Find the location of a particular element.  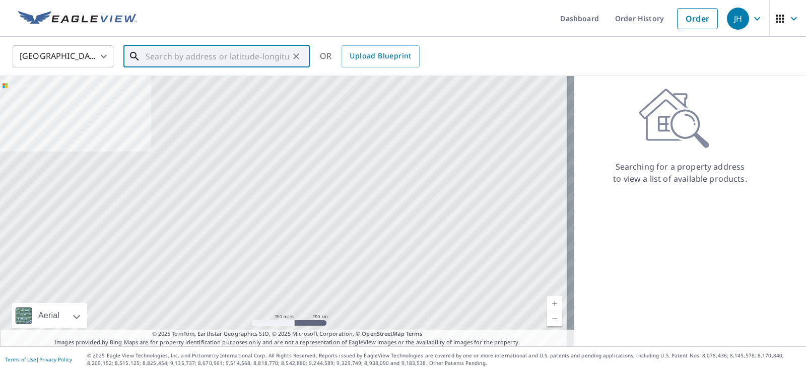

a: Privacy Policy is located at coordinates (55, 360).